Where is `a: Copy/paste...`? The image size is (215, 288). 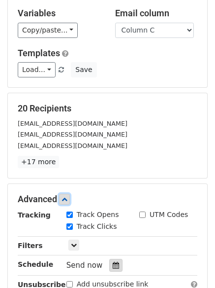
a: Copy/paste... is located at coordinates (48, 30).